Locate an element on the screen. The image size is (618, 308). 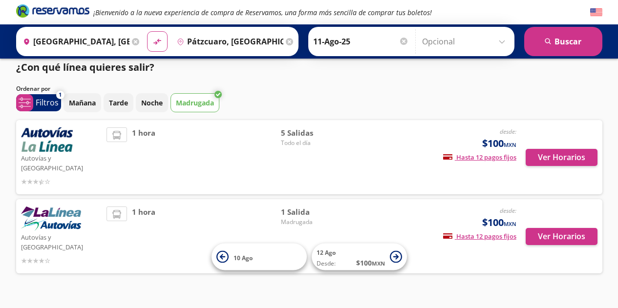
span: $ 100 is located at coordinates (370, 263).